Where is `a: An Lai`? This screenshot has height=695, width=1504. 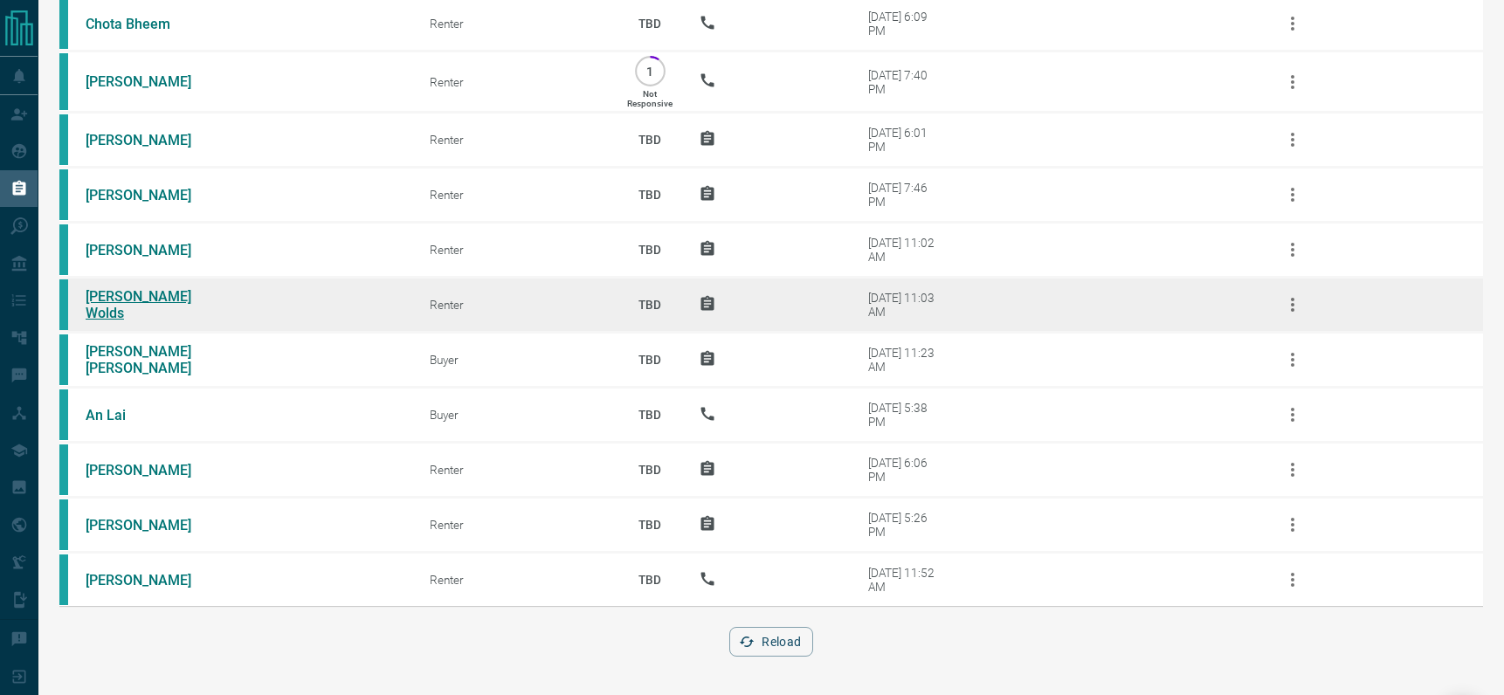
a: An Lai is located at coordinates (151, 415).